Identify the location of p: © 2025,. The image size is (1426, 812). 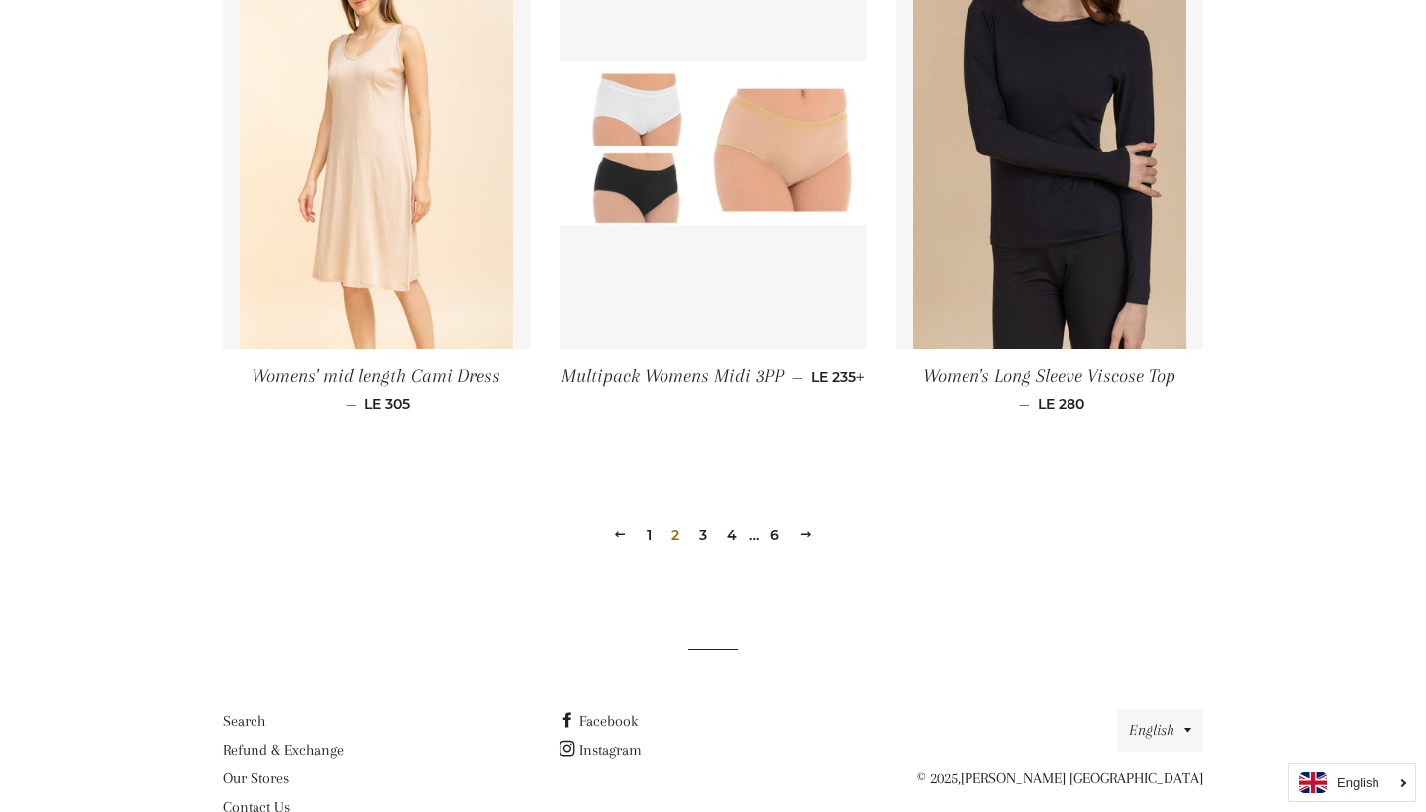
(1049, 778).